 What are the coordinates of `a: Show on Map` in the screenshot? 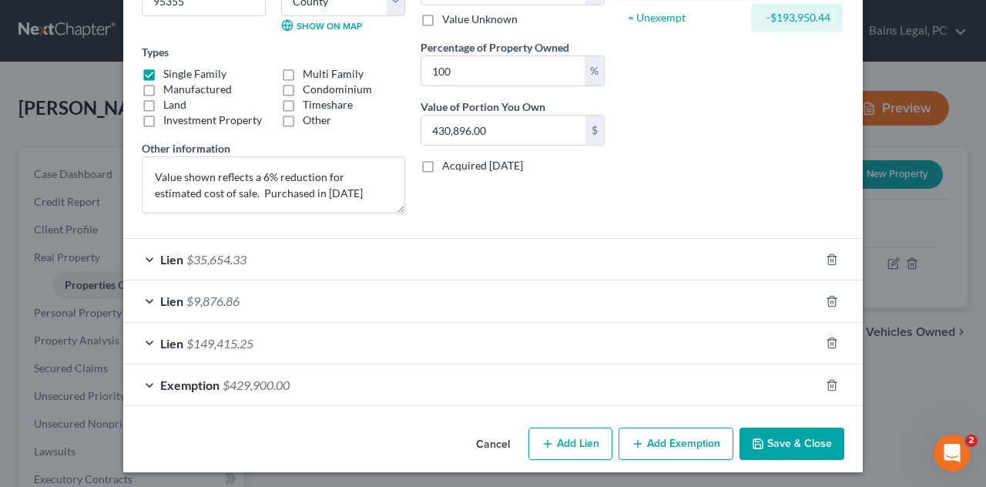 It's located at (321, 25).